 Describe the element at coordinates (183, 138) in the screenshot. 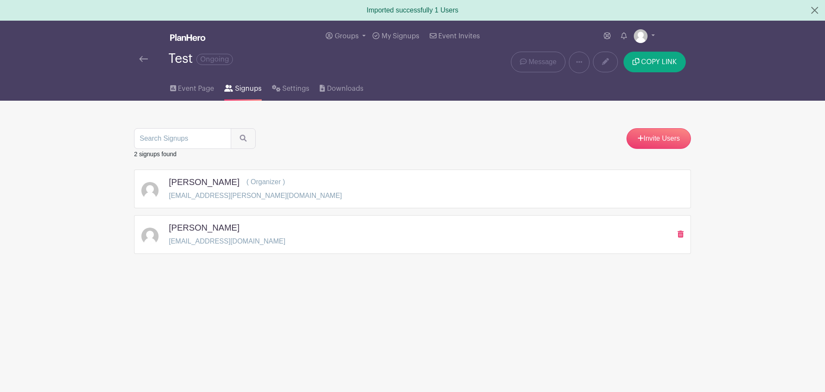

I see `input: Search Signups` at that location.